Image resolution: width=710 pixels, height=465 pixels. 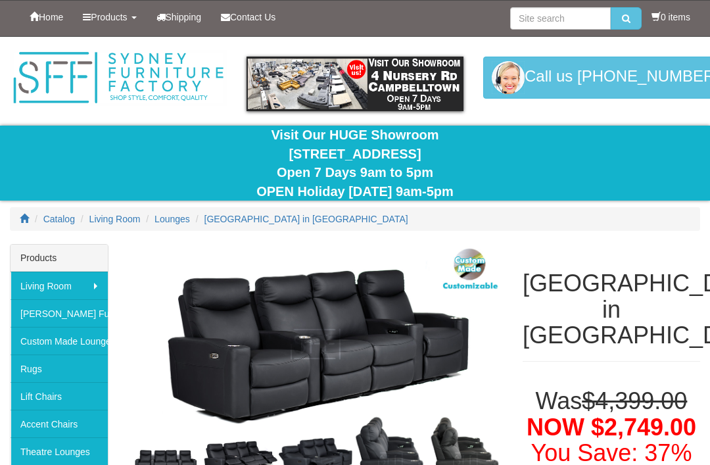 I want to click on a: Products, so click(x=109, y=17).